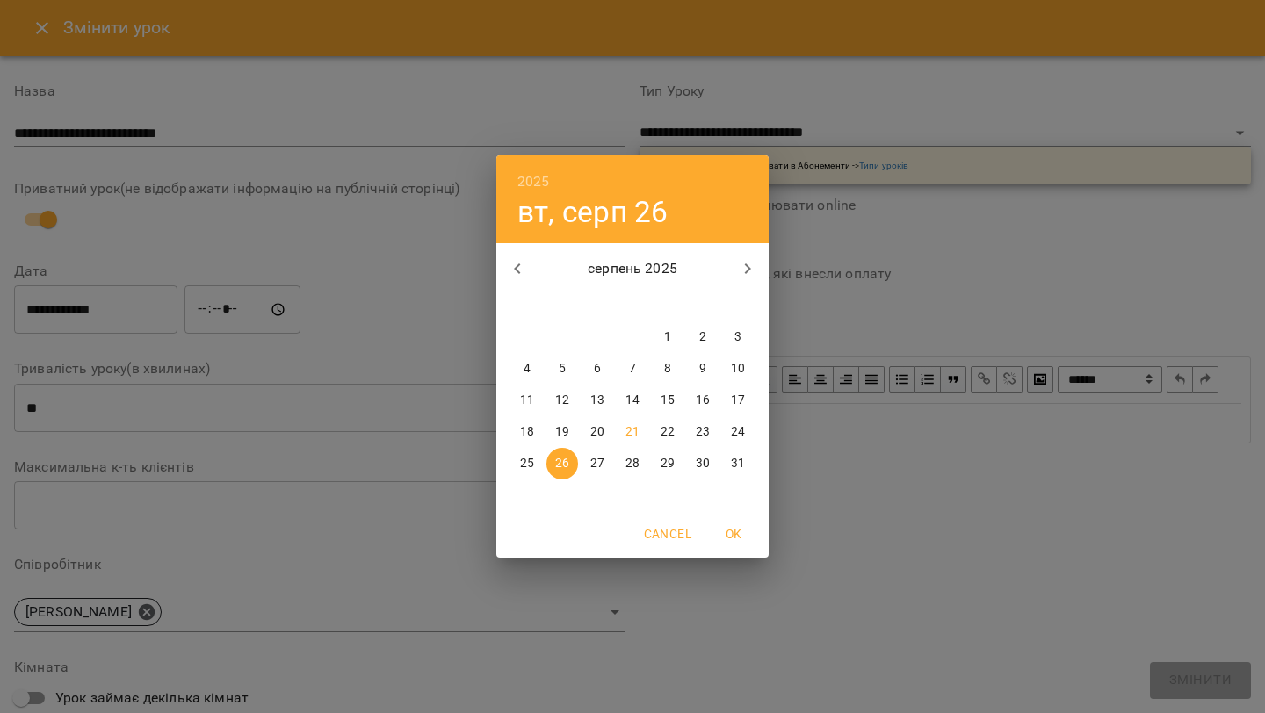 The image size is (1265, 713). Describe the element at coordinates (668, 369) in the screenshot. I see `p: 8` at that location.